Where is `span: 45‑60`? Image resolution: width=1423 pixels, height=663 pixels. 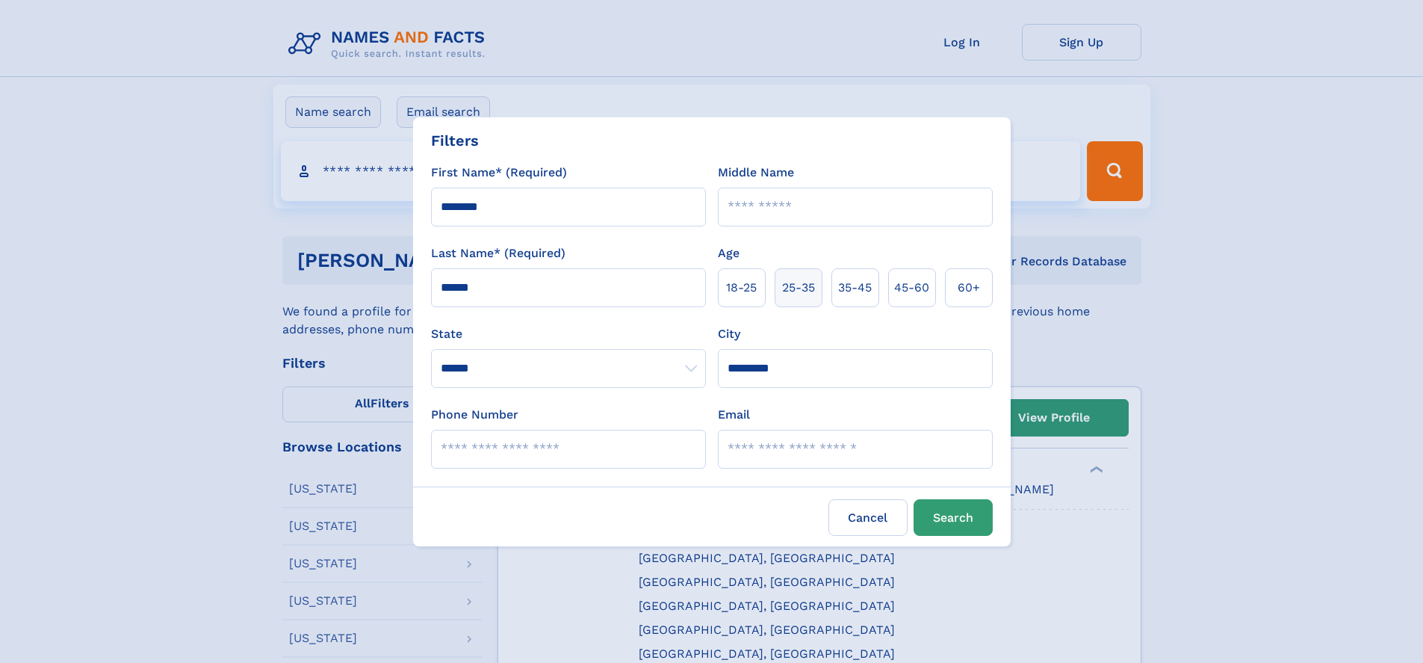
span: 45‑60 is located at coordinates (911, 288).